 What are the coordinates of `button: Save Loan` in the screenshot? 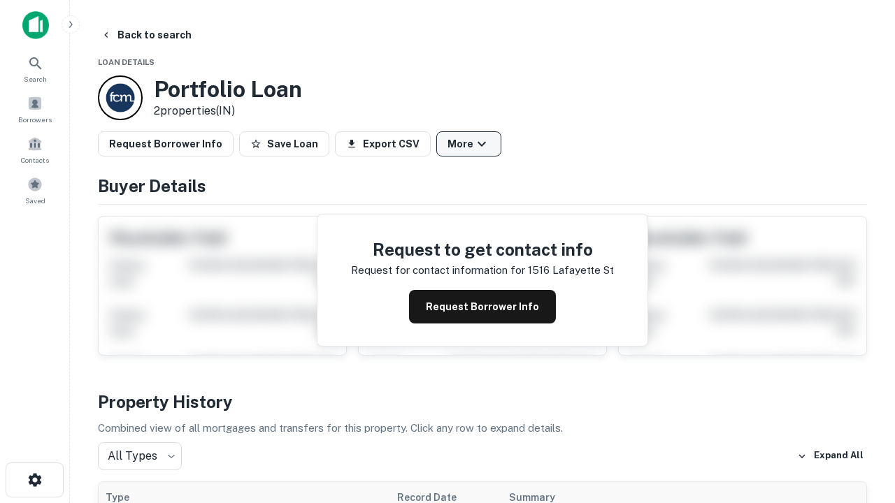 It's located at (284, 144).